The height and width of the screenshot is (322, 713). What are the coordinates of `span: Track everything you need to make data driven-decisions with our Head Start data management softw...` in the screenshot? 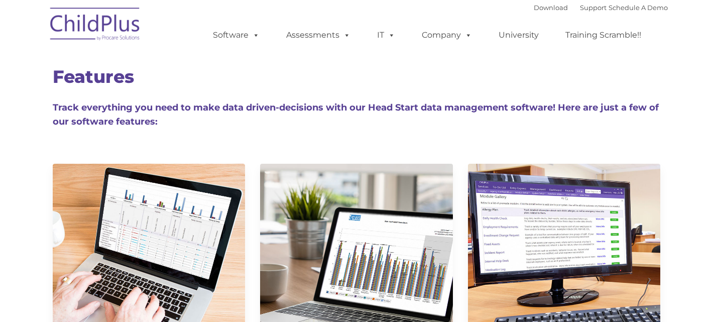 It's located at (356, 115).